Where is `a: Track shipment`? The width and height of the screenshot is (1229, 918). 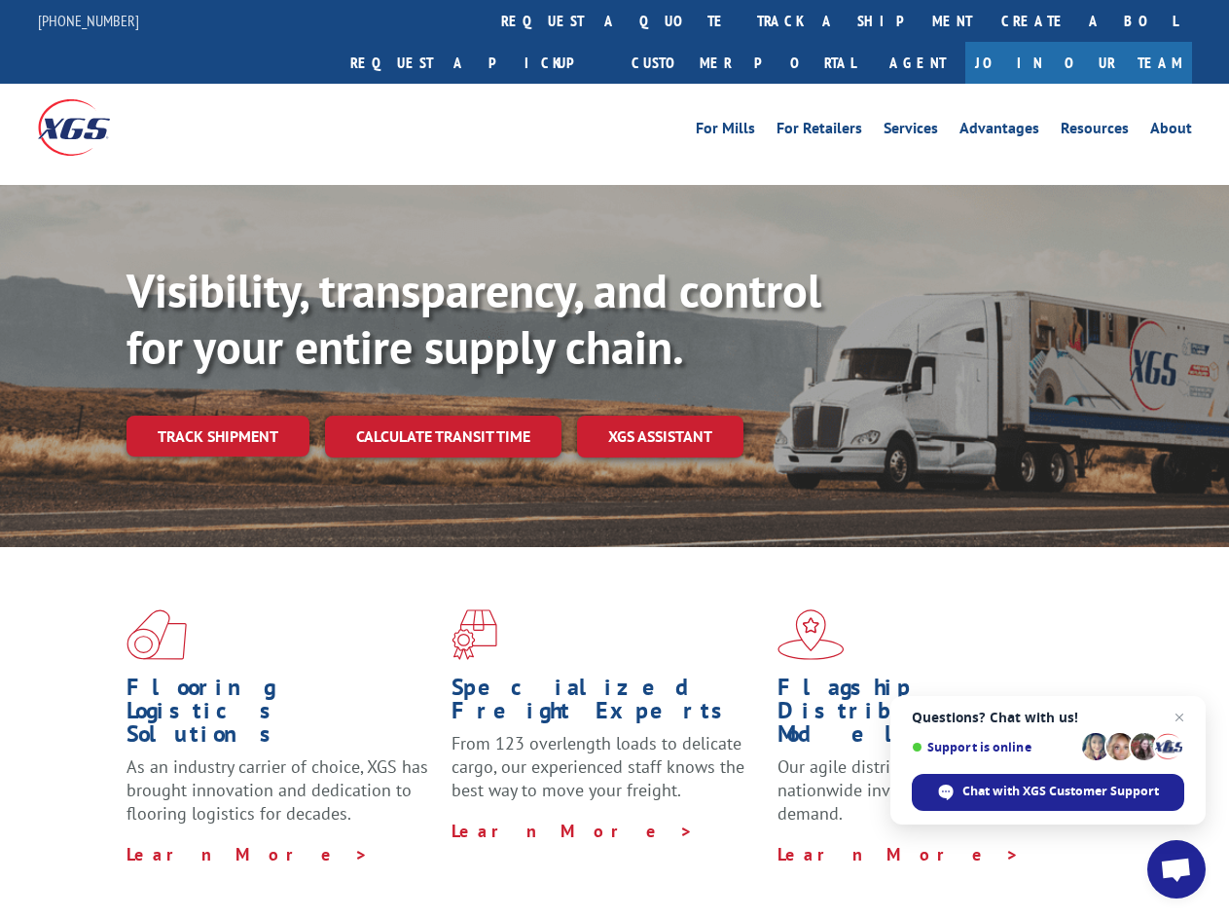
a: Track shipment is located at coordinates (218, 436).